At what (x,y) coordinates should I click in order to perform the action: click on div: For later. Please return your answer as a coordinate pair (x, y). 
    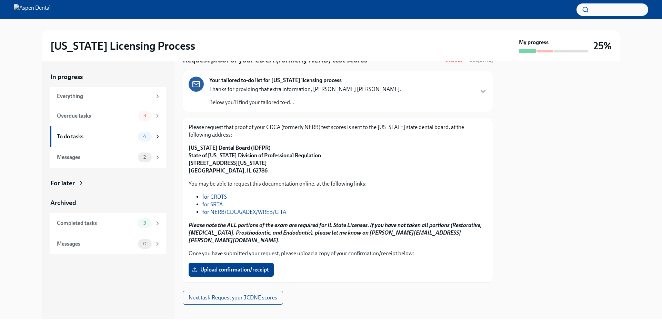
    Looking at the image, I should click on (62, 183).